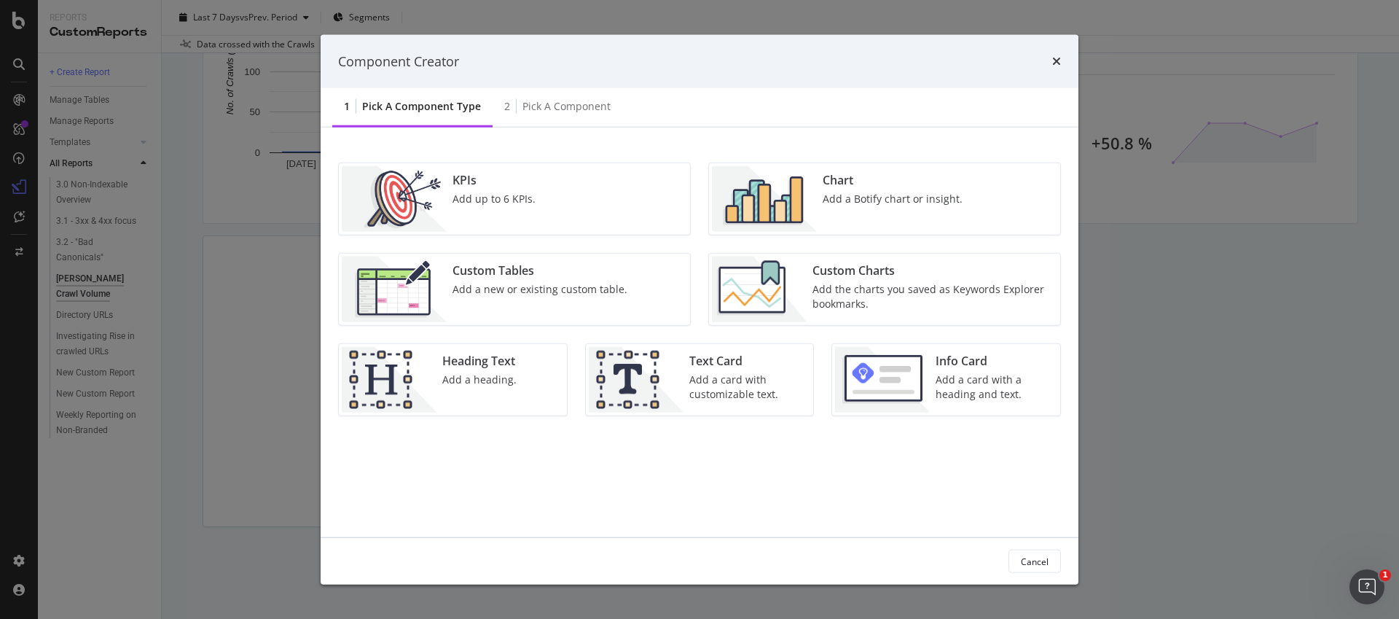 The width and height of the screenshot is (1399, 619). What do you see at coordinates (892, 180) in the screenshot?
I see `div: Chart` at bounding box center [892, 180].